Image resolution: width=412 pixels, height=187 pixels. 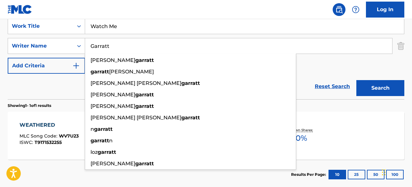 What do you see at coordinates (401, 46) in the screenshot?
I see `img: Delete Criterion` at bounding box center [401, 46].